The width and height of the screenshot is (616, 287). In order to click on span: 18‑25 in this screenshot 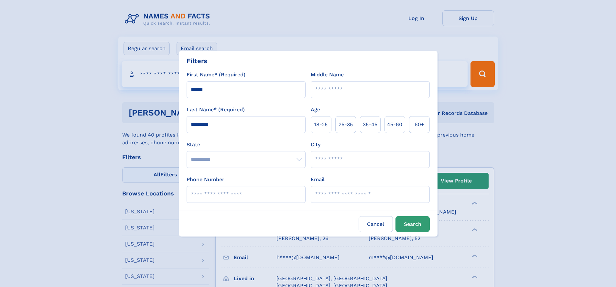, I will do `click(321, 125)`.